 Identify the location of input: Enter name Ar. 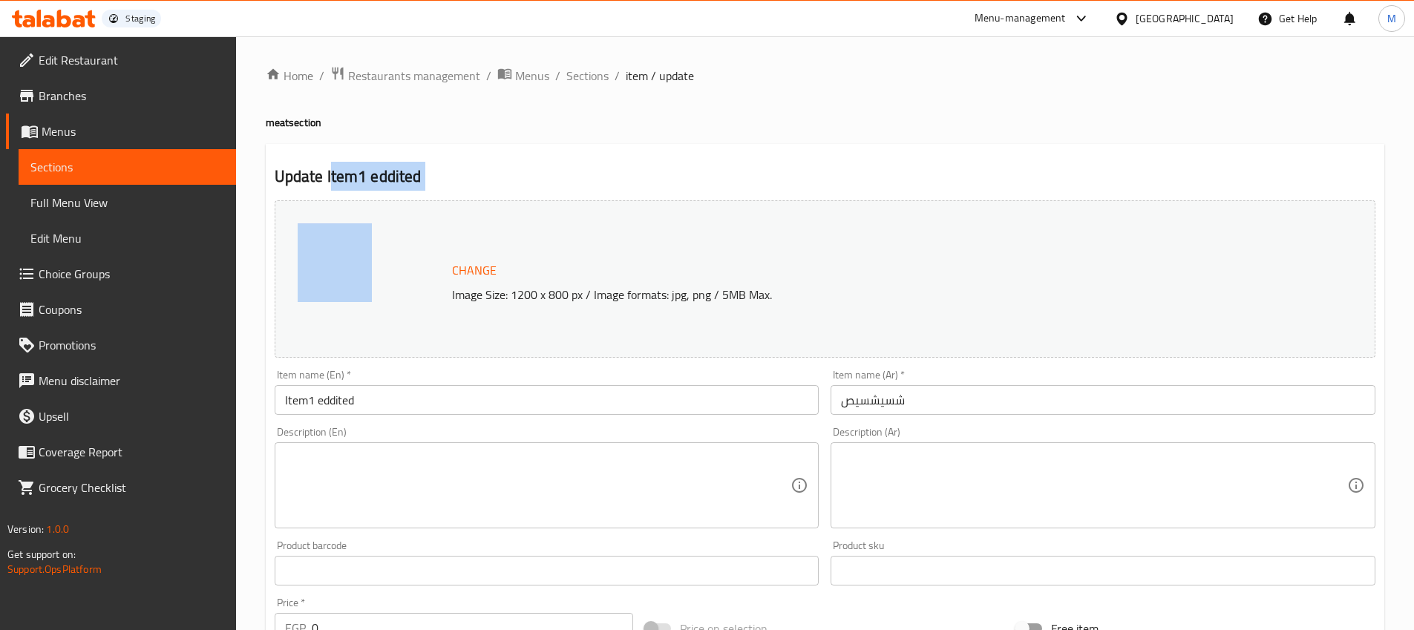
(1103, 400).